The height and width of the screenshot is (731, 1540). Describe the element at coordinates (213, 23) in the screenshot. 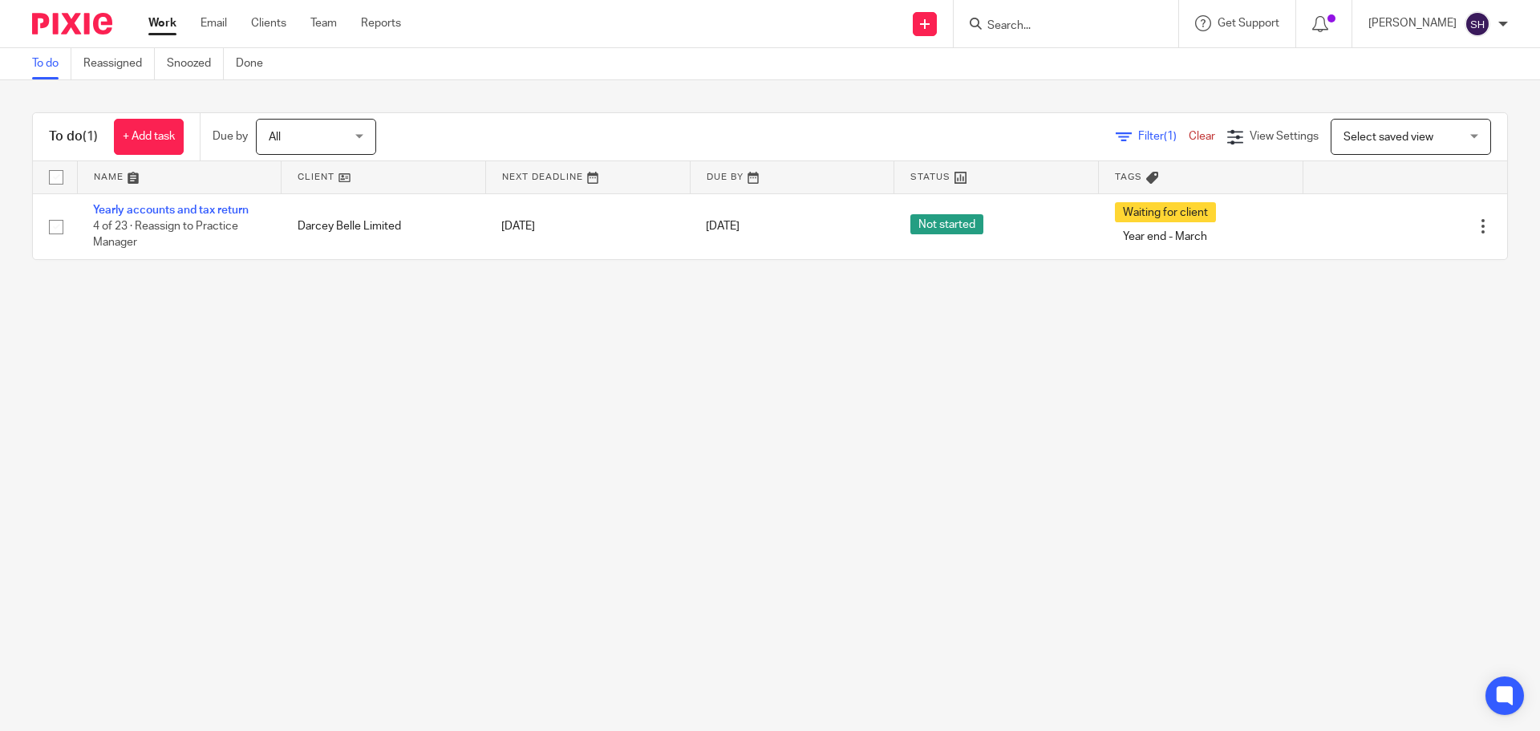

I see `a: Email` at that location.